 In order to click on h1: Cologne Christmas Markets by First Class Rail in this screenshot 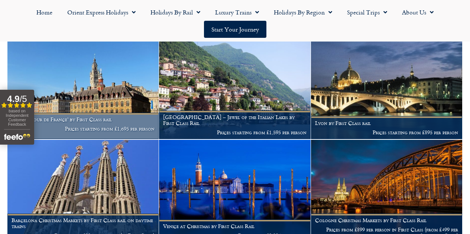, I will do `click(386, 220)`.